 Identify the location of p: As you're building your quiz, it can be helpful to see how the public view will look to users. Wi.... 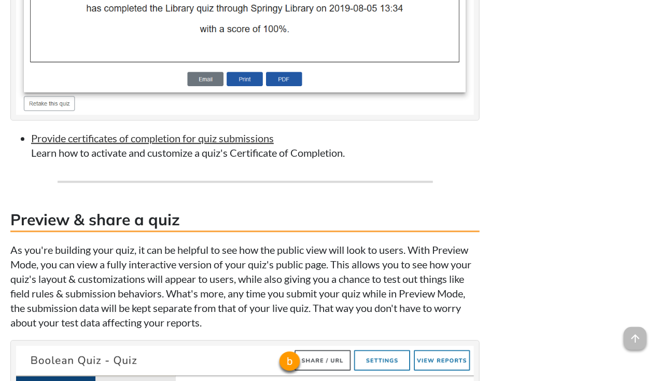
(245, 286).